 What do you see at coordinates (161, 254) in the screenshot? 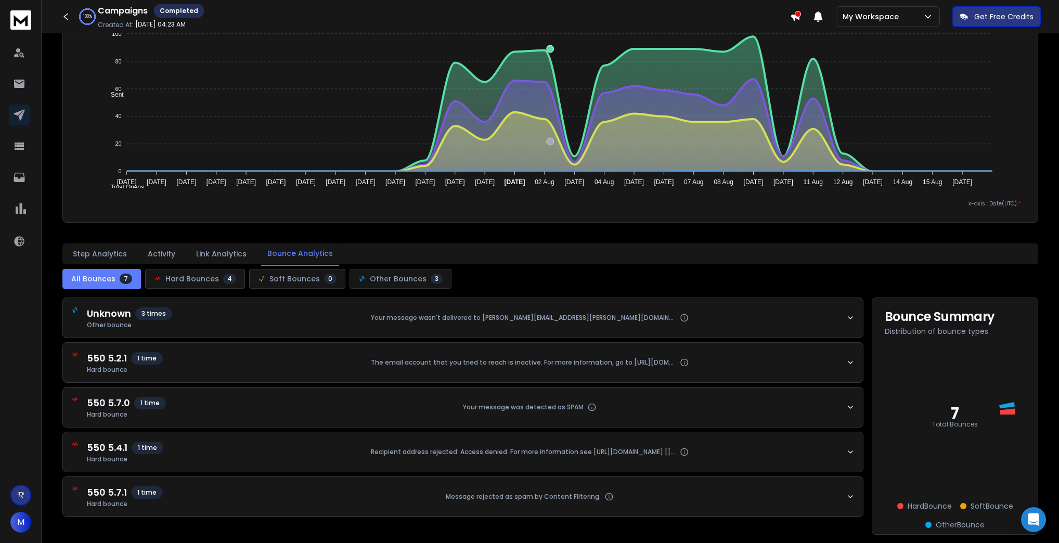
I see `button: Activity` at bounding box center [161, 254].